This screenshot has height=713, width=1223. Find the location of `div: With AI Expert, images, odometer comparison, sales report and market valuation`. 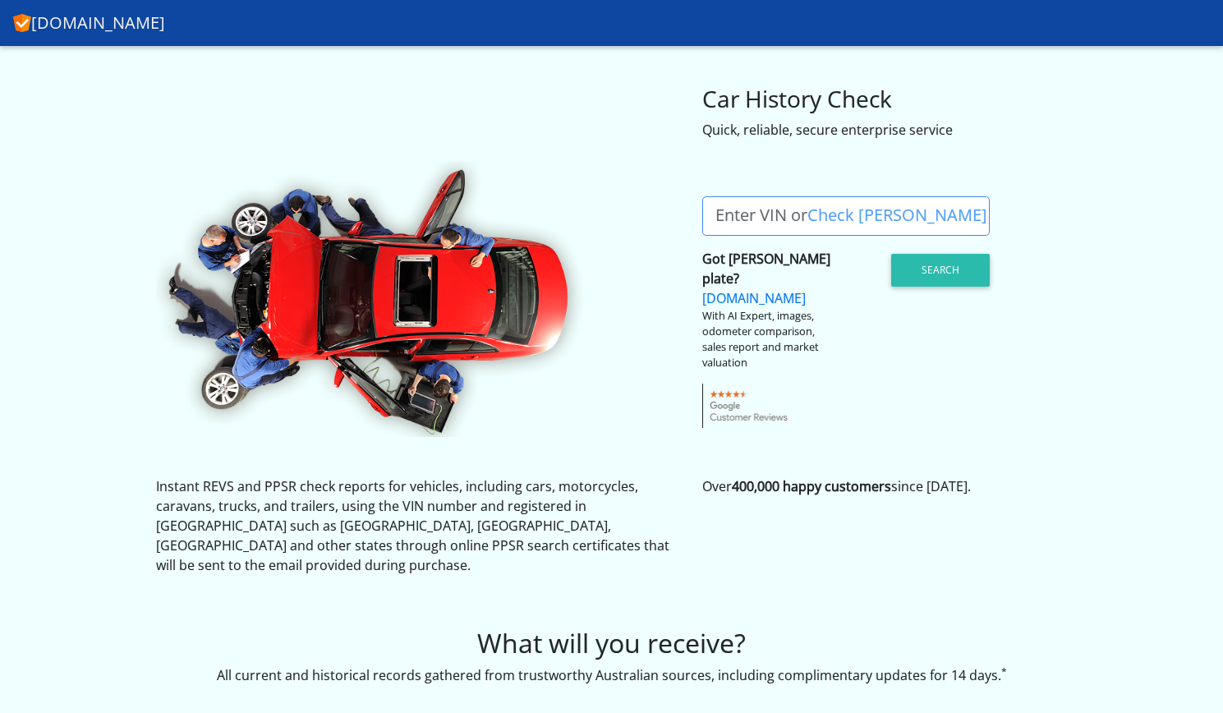

div: With AI Expert, images, odometer comparison, sales report and market valuation is located at coordinates (768, 339).